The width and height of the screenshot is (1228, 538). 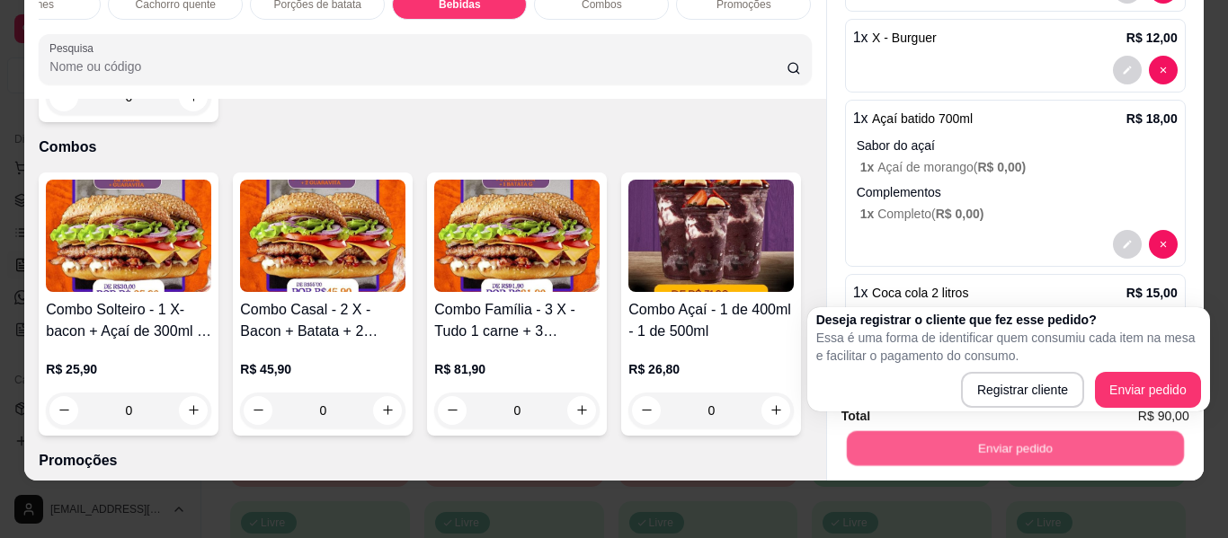 What do you see at coordinates (1008, 320) in the screenshot?
I see `h2: Deseja registrar o cliente que fez esse pedido?` at bounding box center [1008, 320].